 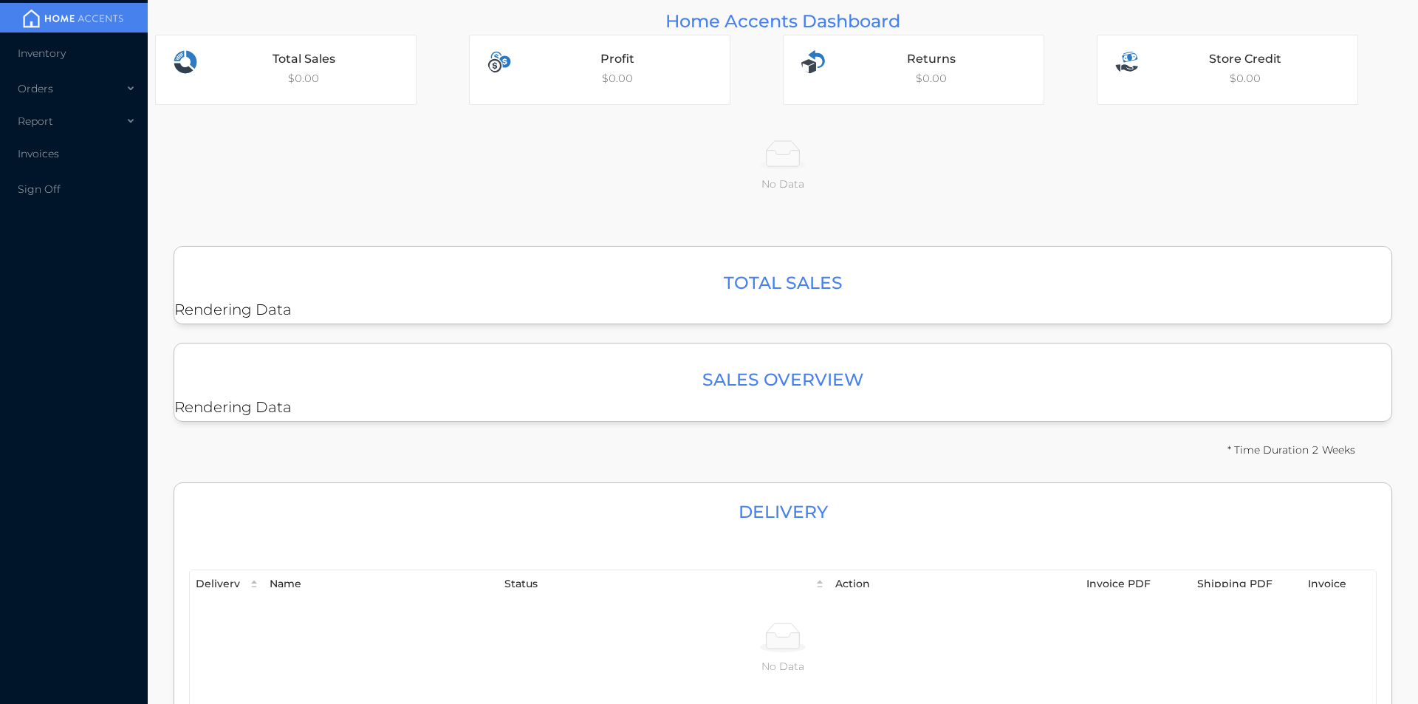 What do you see at coordinates (304, 59) in the screenshot?
I see `div: Total Sales` at bounding box center [304, 59].